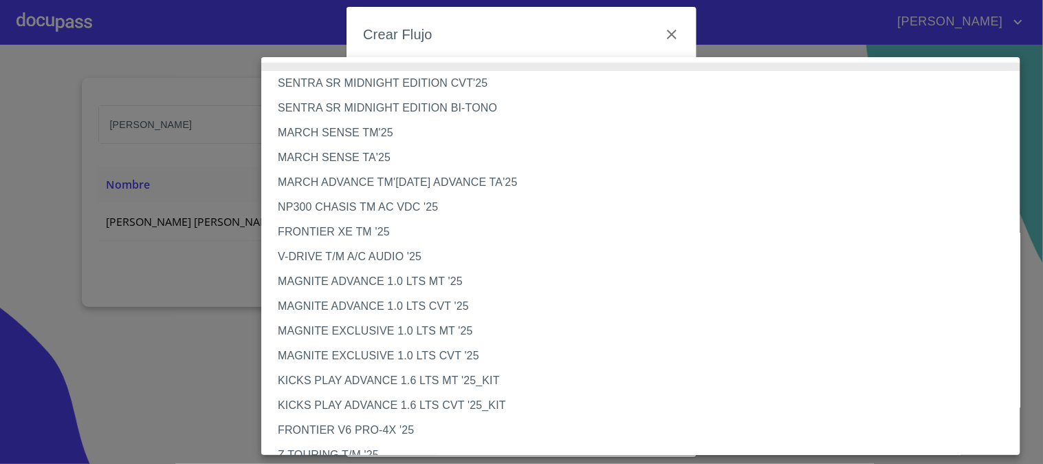 The width and height of the screenshot is (1043, 464). What do you see at coordinates (646, 331) in the screenshot?
I see `li: MAGNITE EXCLUSIVE 1.0 LTS MT '25` at bounding box center [646, 331].